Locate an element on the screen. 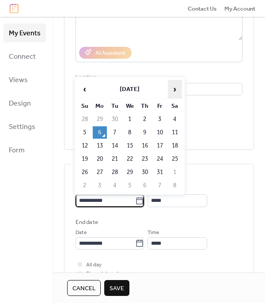 This screenshot has width=265, height=303. a: Settings is located at coordinates (25, 126).